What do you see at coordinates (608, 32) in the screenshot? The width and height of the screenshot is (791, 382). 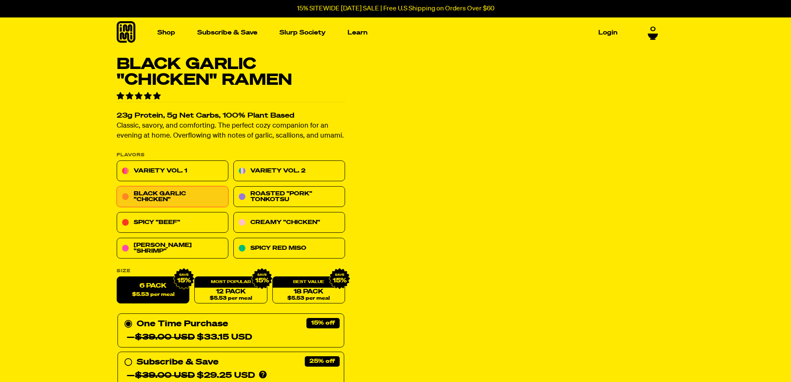 I see `a: Login` at bounding box center [608, 32].